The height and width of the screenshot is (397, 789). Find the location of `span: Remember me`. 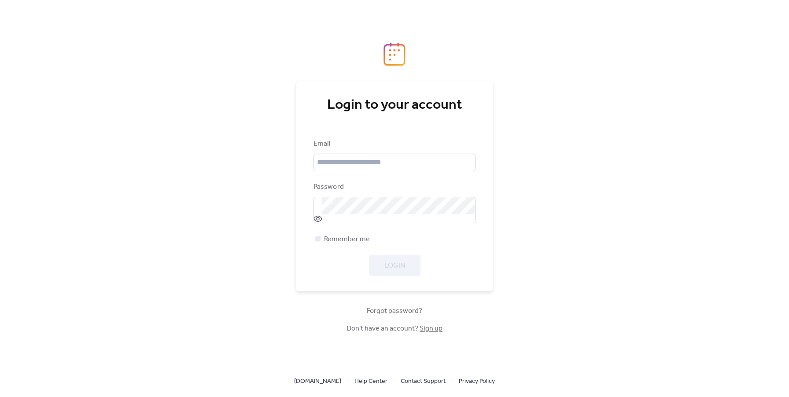

span: Remember me is located at coordinates (347, 240).